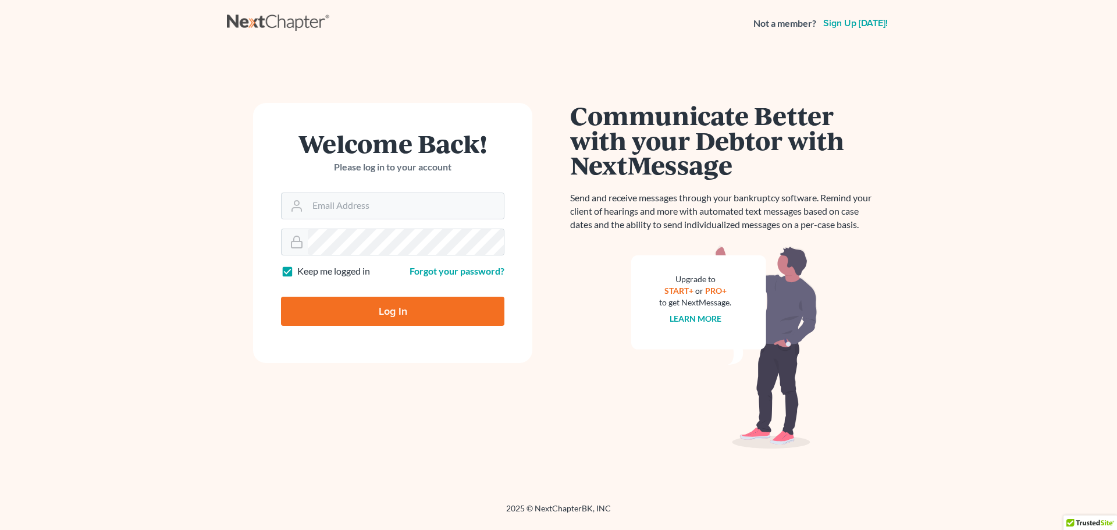 The image size is (1117, 530). I want to click on a: Learn more, so click(695, 318).